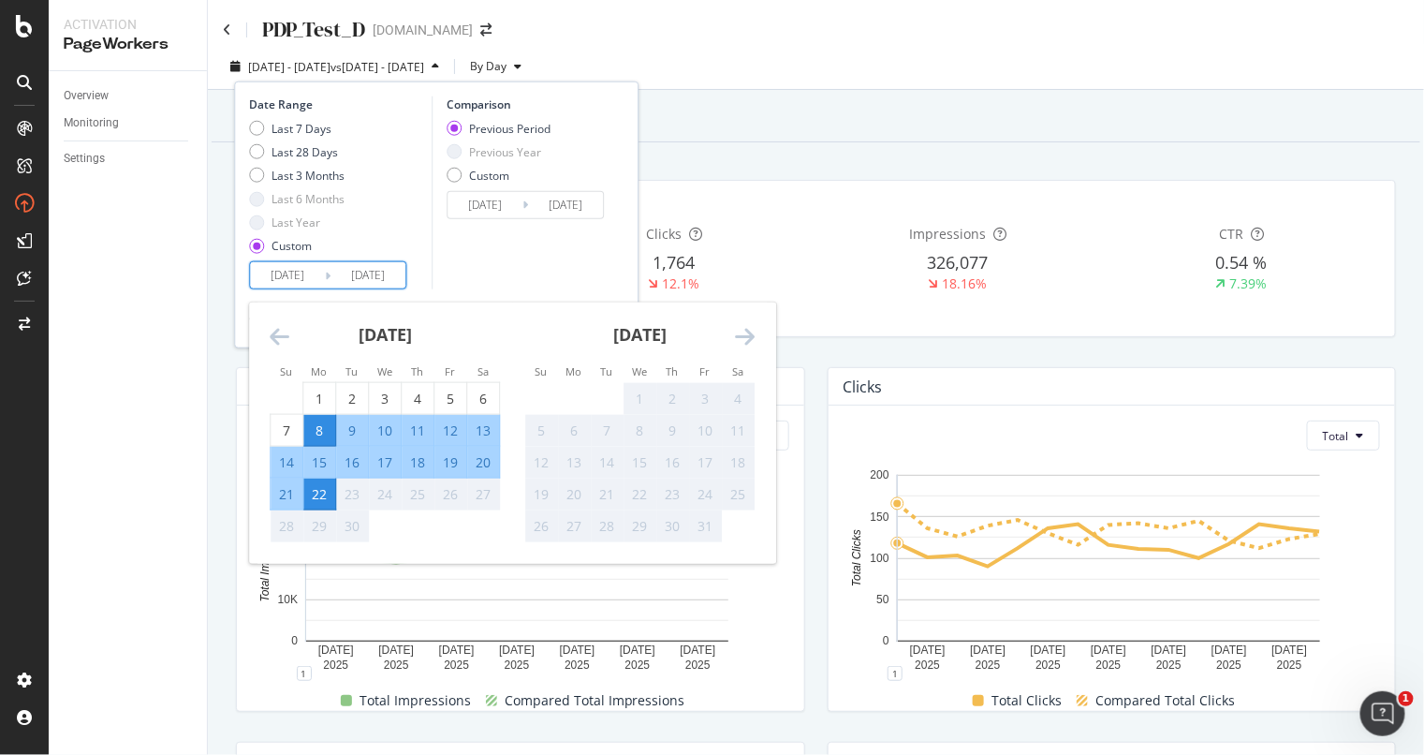 This screenshot has width=1424, height=755. What do you see at coordinates (287, 462) in the screenshot?
I see `div: 14` at bounding box center [287, 462].